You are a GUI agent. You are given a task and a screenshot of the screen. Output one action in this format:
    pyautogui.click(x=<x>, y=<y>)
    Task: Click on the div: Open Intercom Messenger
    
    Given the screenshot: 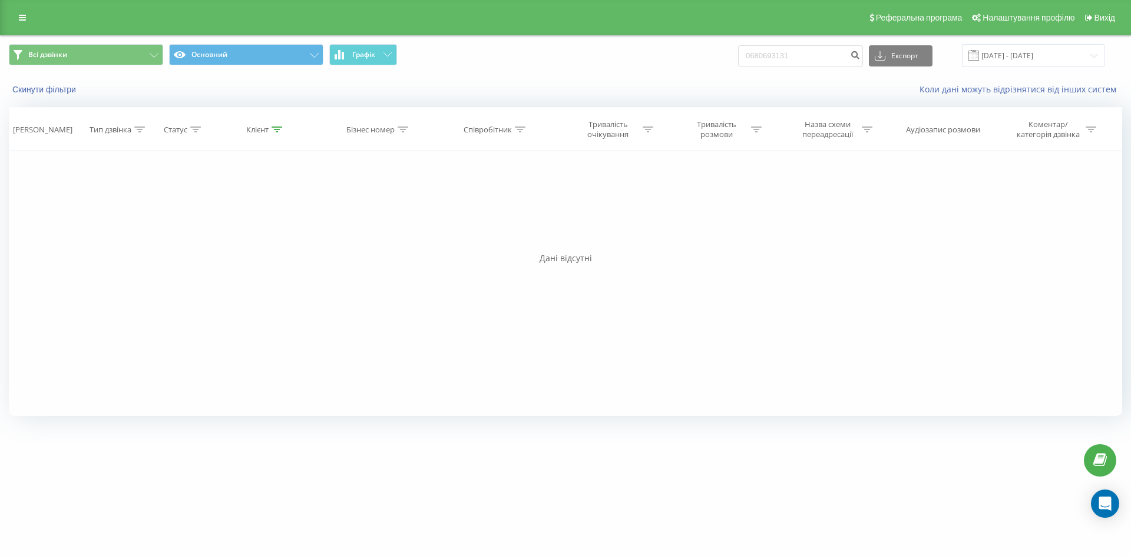 What is the action you would take?
    pyautogui.click(x=1105, y=504)
    